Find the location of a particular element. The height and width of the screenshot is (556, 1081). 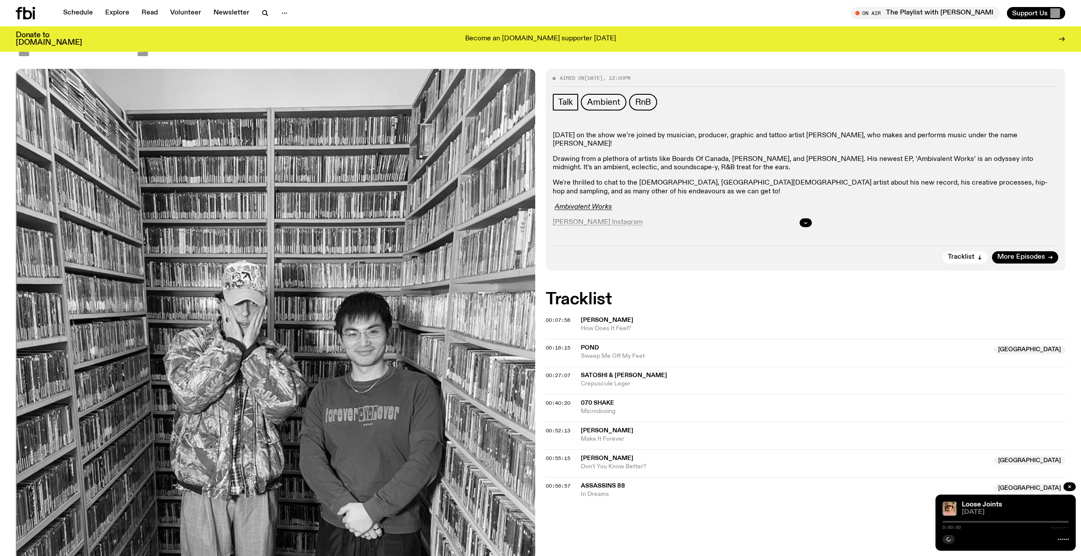

span: Tracklist is located at coordinates (961, 257).